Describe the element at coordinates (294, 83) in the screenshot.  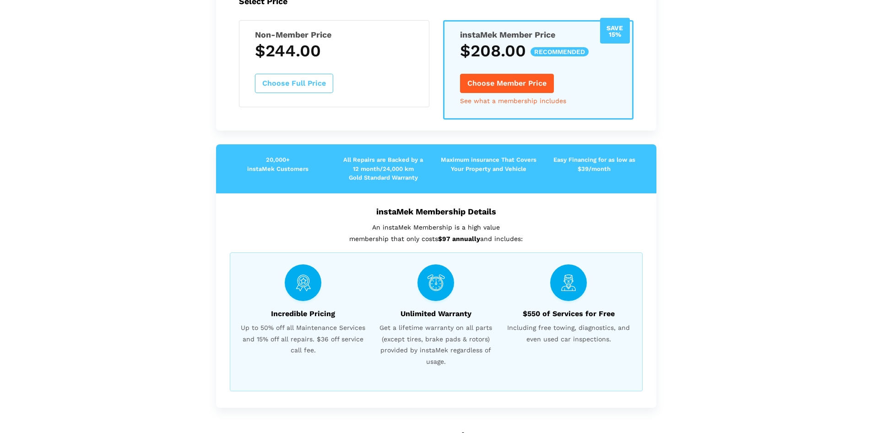
I see `button: Choose Full Price` at that location.